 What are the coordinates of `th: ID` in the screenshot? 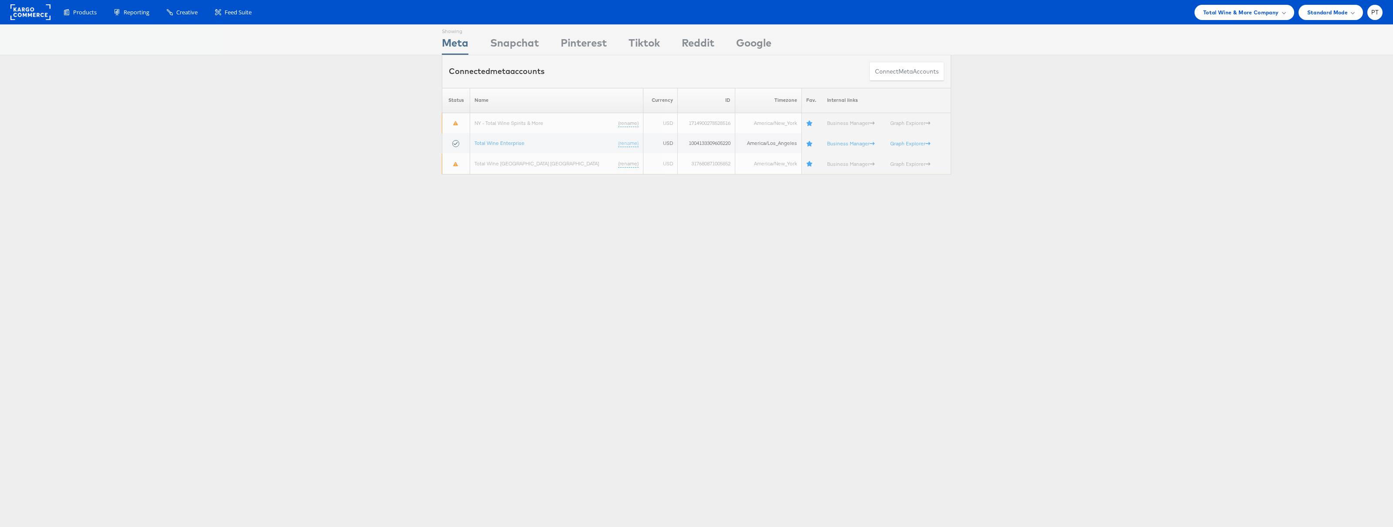 It's located at (707, 100).